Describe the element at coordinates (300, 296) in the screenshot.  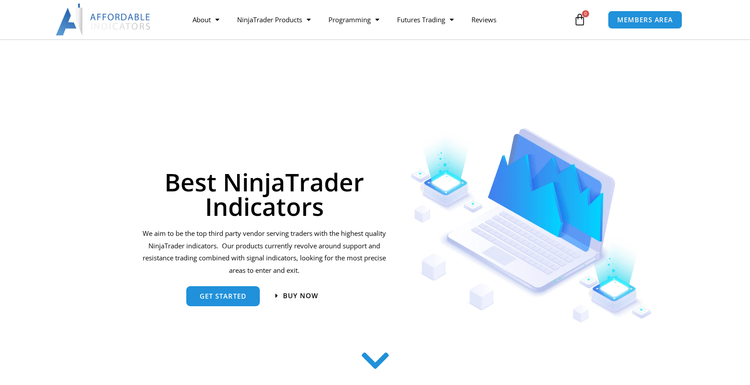
I see `span: Buy now` at that location.